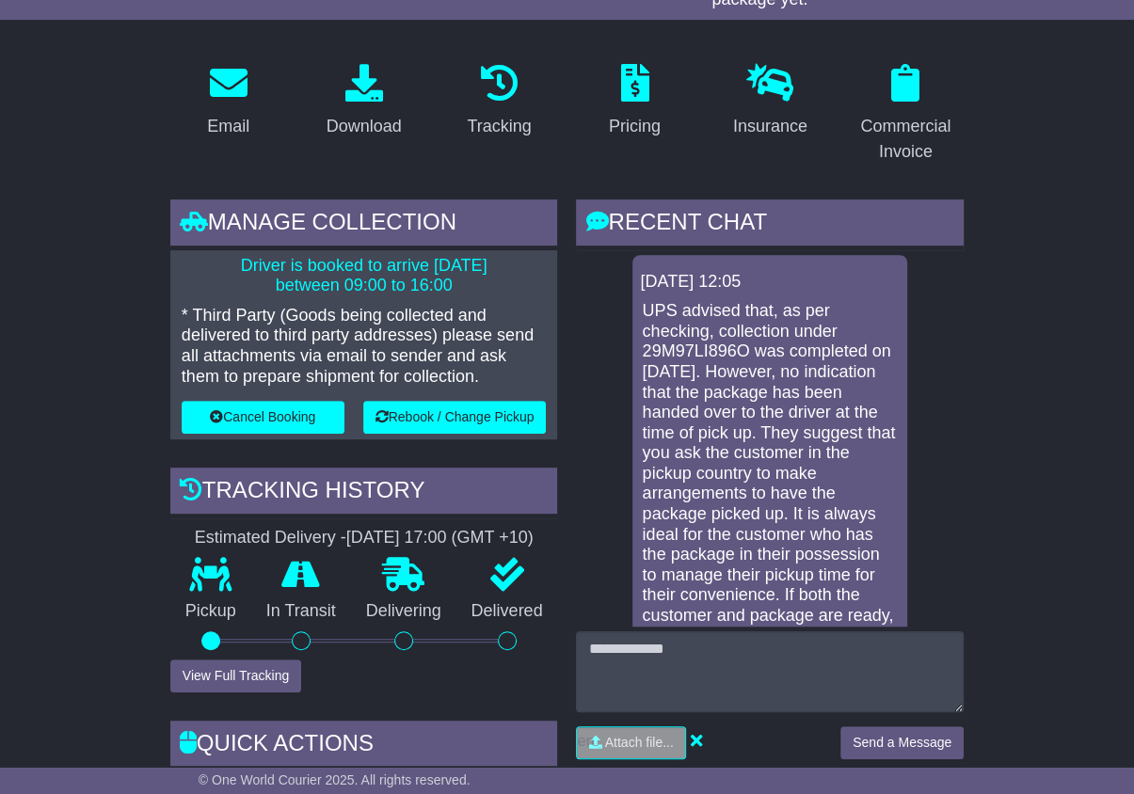 This screenshot has width=1134, height=794. What do you see at coordinates (228, 102) in the screenshot?
I see `a: Email` at bounding box center [228, 102].